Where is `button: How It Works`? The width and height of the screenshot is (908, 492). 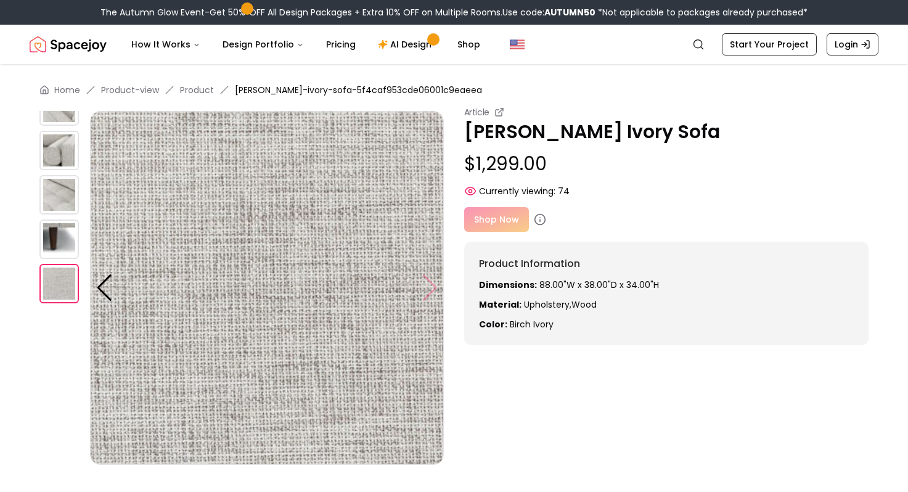
button: How It Works is located at coordinates (166, 44).